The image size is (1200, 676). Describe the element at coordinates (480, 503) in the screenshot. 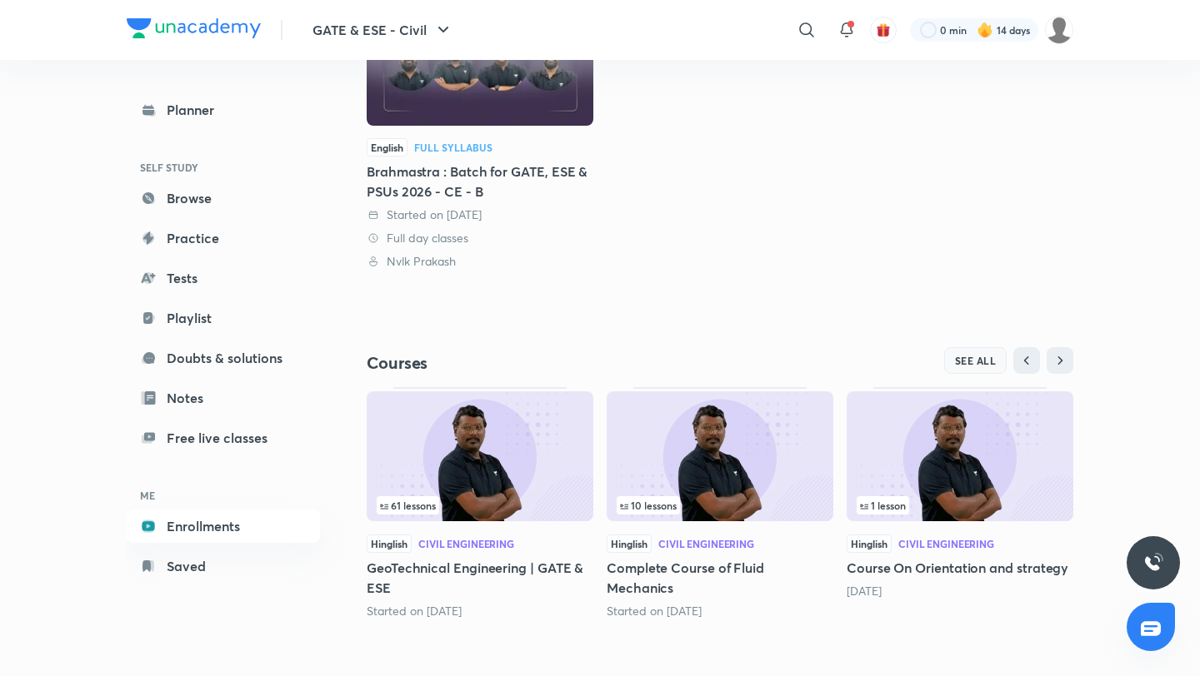

I see `div: GeoTechnical Engineering | GATE & ESE` at that location.